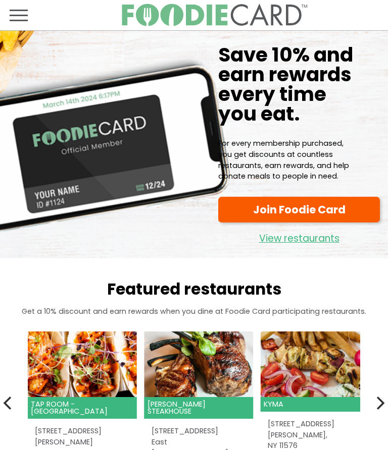 This screenshot has height=450, width=388. Describe the element at coordinates (194, 290) in the screenshot. I see `h2: Featured restaurants` at that location.